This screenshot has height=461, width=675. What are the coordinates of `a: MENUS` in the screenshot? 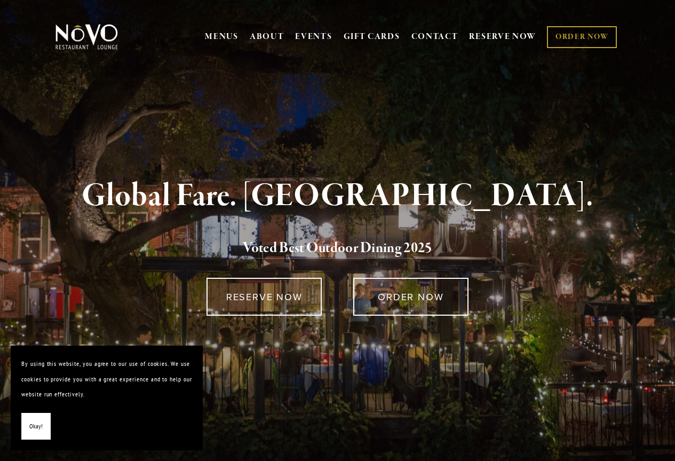 It's located at (222, 37).